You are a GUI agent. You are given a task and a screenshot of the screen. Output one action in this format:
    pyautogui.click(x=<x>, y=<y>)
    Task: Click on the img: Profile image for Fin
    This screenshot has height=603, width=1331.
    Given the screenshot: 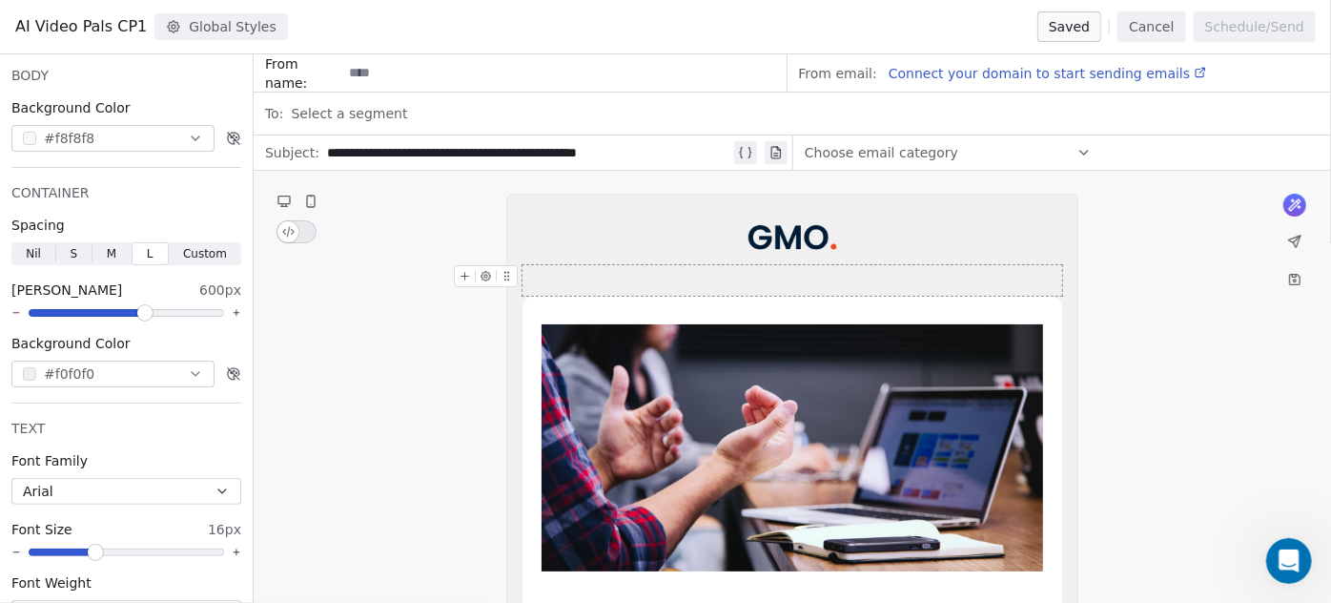 What is the action you would take?
    pyautogui.click(x=70, y=26)
    